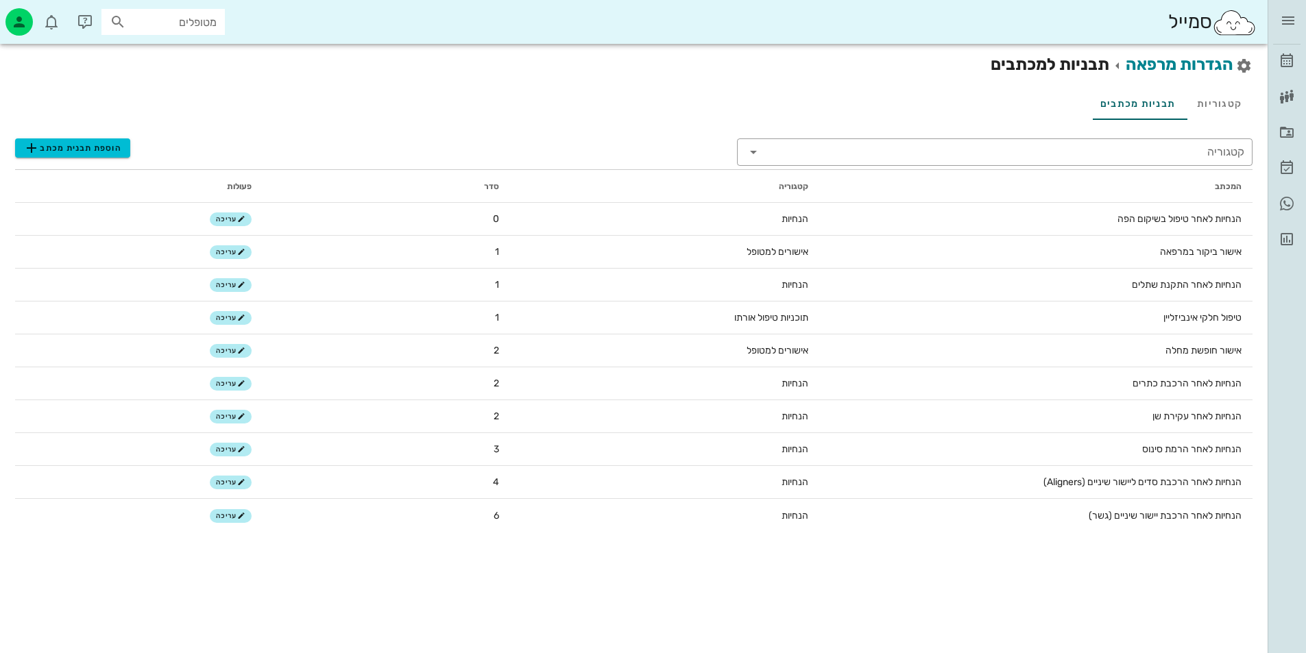  I want to click on td: הנחיות לאחר התקנת שתלים, so click(1036, 285).